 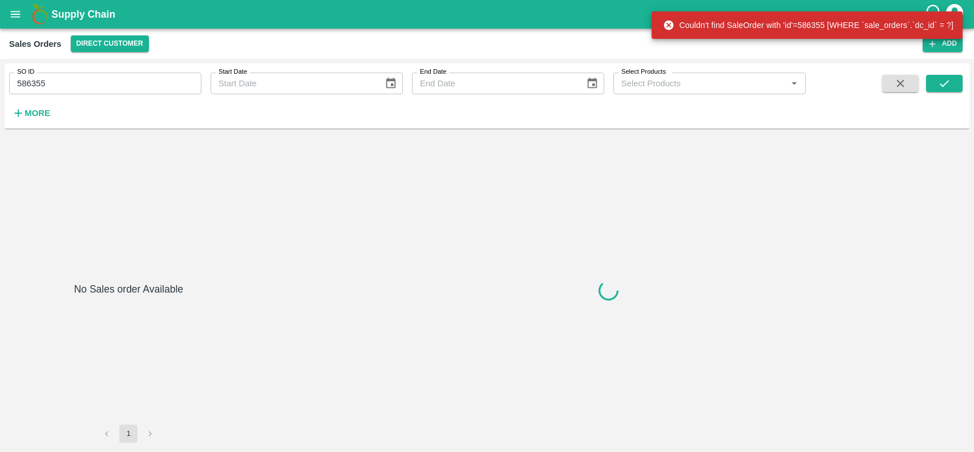 What do you see at coordinates (83, 14) in the screenshot?
I see `b: Supply Chain` at bounding box center [83, 14].